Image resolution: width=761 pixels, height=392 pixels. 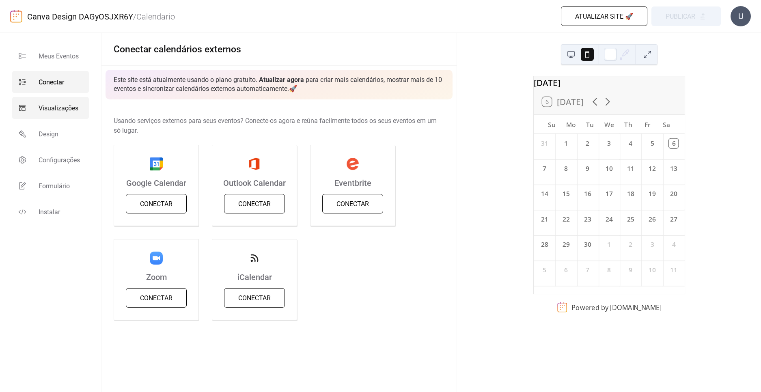 What do you see at coordinates (741, 16) in the screenshot?
I see `div: U` at bounding box center [741, 16].